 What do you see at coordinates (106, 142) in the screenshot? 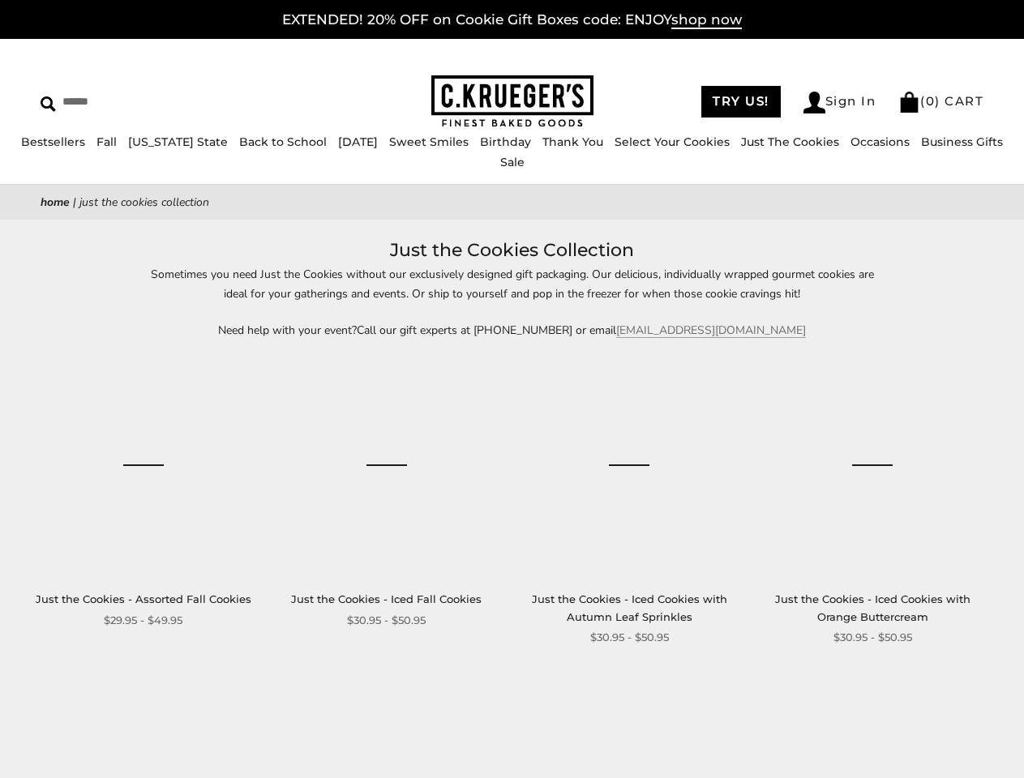
I see `a: Fall` at bounding box center [106, 142].